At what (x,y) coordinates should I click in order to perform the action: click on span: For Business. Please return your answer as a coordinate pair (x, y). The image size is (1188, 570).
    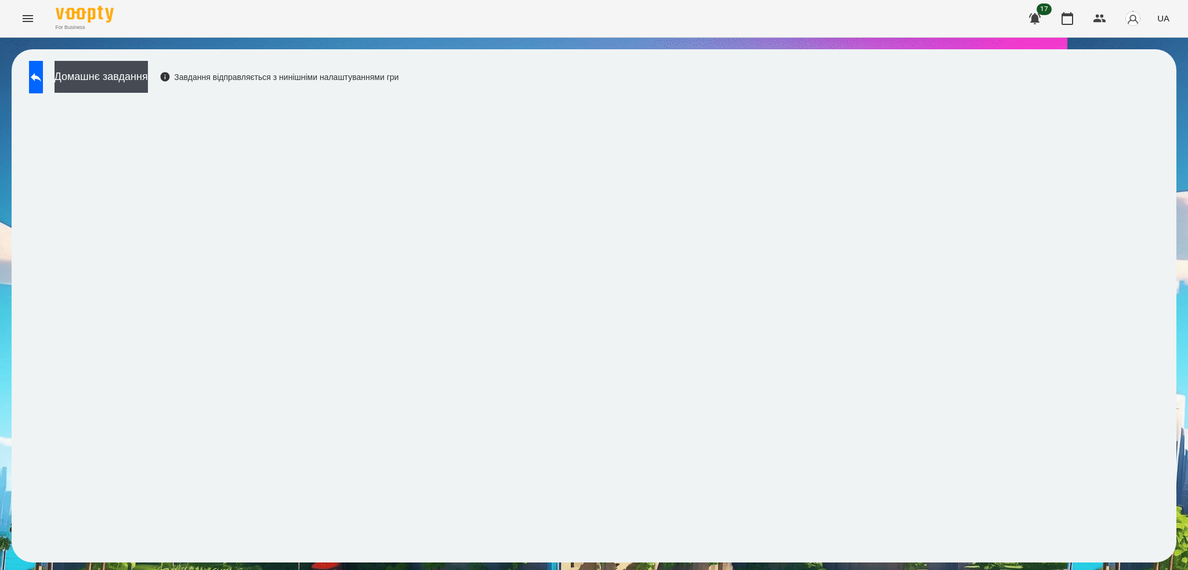
    Looking at the image, I should click on (85, 27).